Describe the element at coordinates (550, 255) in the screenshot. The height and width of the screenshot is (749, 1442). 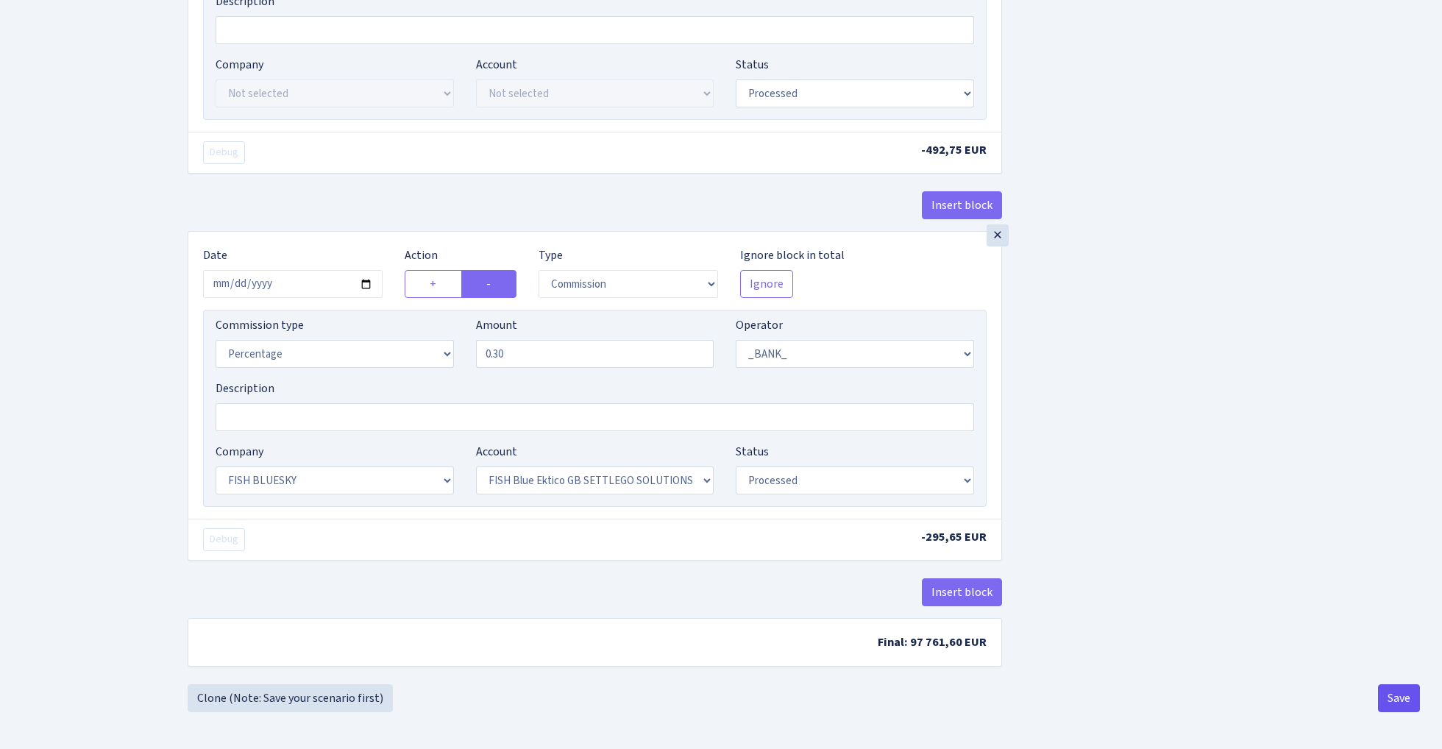
I see `label: Type` at that location.